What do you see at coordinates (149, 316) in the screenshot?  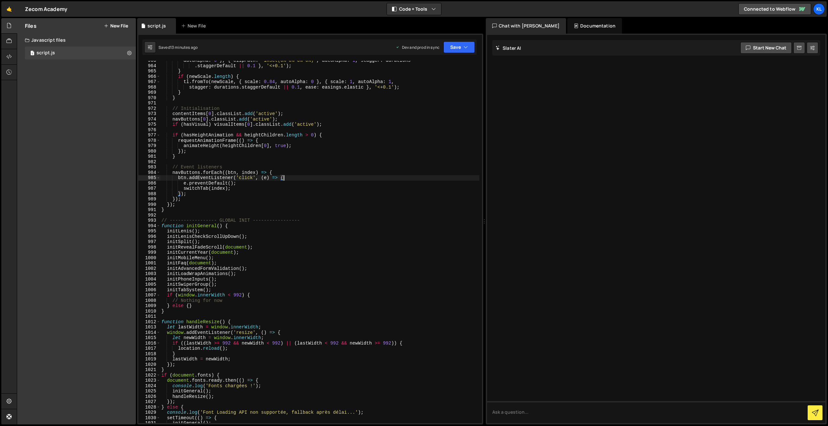 I see `div: 1011` at bounding box center [149, 316].